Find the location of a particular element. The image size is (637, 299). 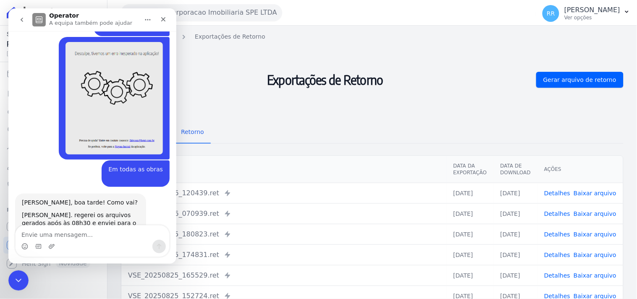

span: Gerar arquivo de retorno is located at coordinates (580, 80).